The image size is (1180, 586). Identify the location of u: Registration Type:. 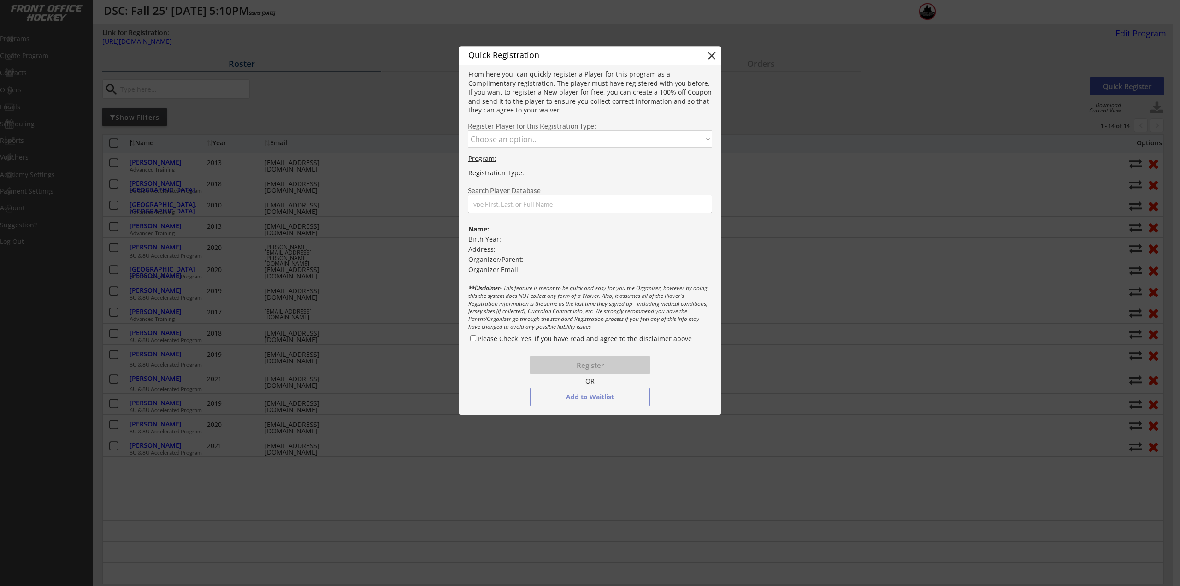
(496, 172).